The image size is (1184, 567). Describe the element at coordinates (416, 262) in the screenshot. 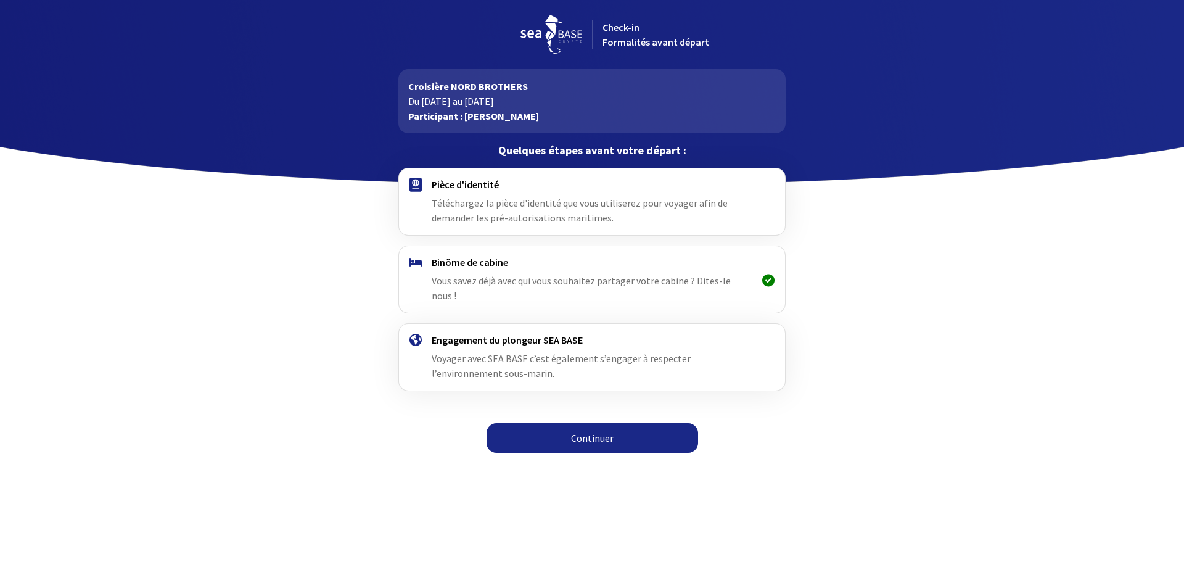

I see `img: binome.svg` at that location.